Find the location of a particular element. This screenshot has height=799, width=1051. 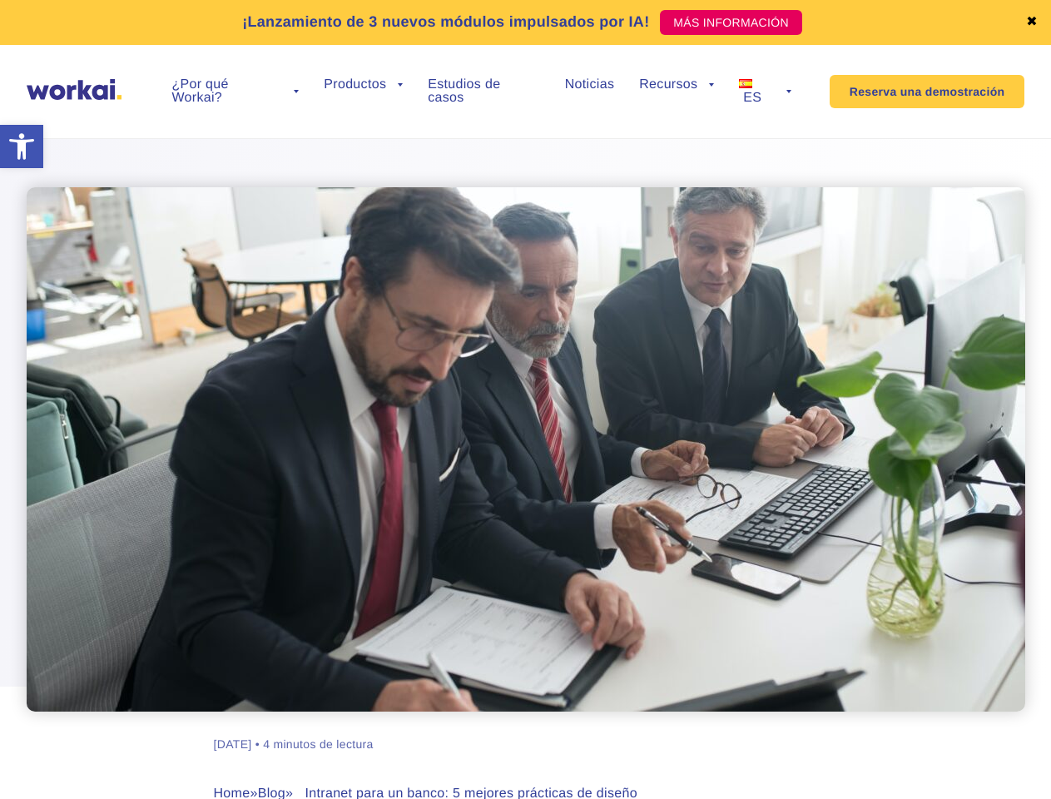

img: intranet for a bank is located at coordinates (526, 449).